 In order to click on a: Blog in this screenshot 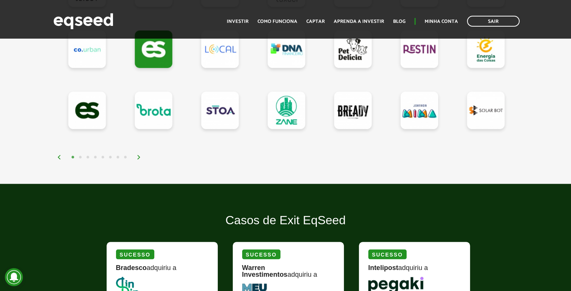, I will do `click(399, 21)`.